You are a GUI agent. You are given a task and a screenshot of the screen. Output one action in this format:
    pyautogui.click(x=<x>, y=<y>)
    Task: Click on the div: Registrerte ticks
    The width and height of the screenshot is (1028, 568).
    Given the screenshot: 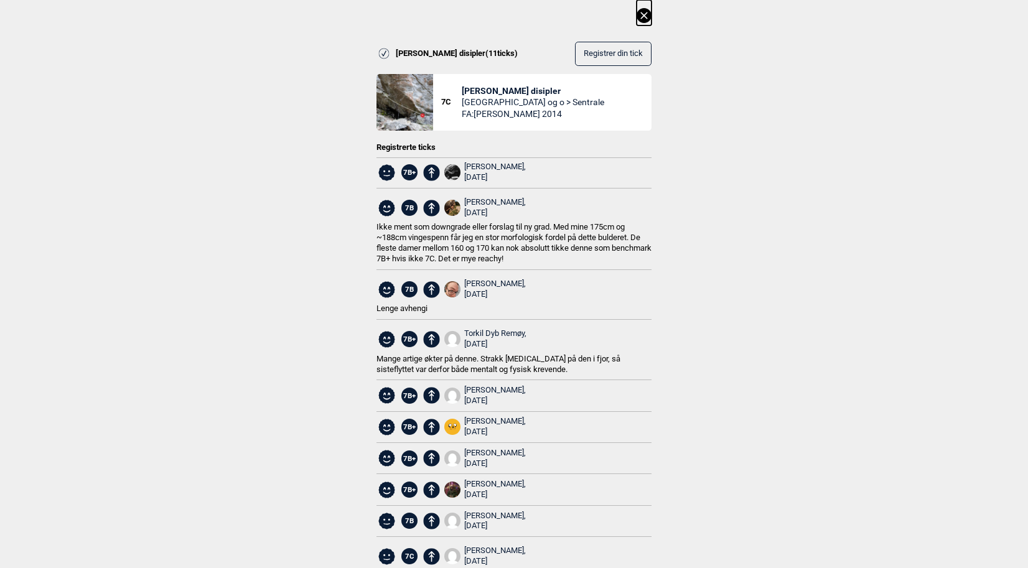 What is the action you would take?
    pyautogui.click(x=514, y=148)
    